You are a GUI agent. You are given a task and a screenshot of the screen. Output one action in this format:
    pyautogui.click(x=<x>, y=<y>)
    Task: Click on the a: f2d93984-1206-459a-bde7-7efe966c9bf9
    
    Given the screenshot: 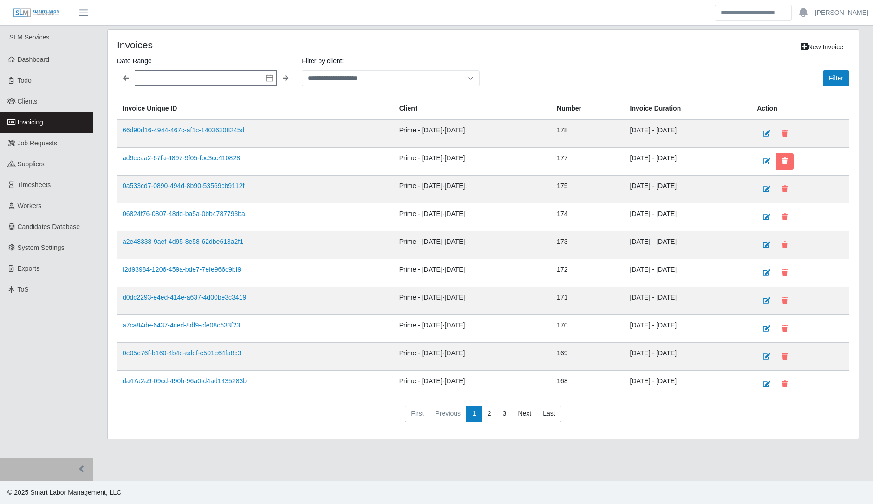 What is the action you would take?
    pyautogui.click(x=182, y=269)
    